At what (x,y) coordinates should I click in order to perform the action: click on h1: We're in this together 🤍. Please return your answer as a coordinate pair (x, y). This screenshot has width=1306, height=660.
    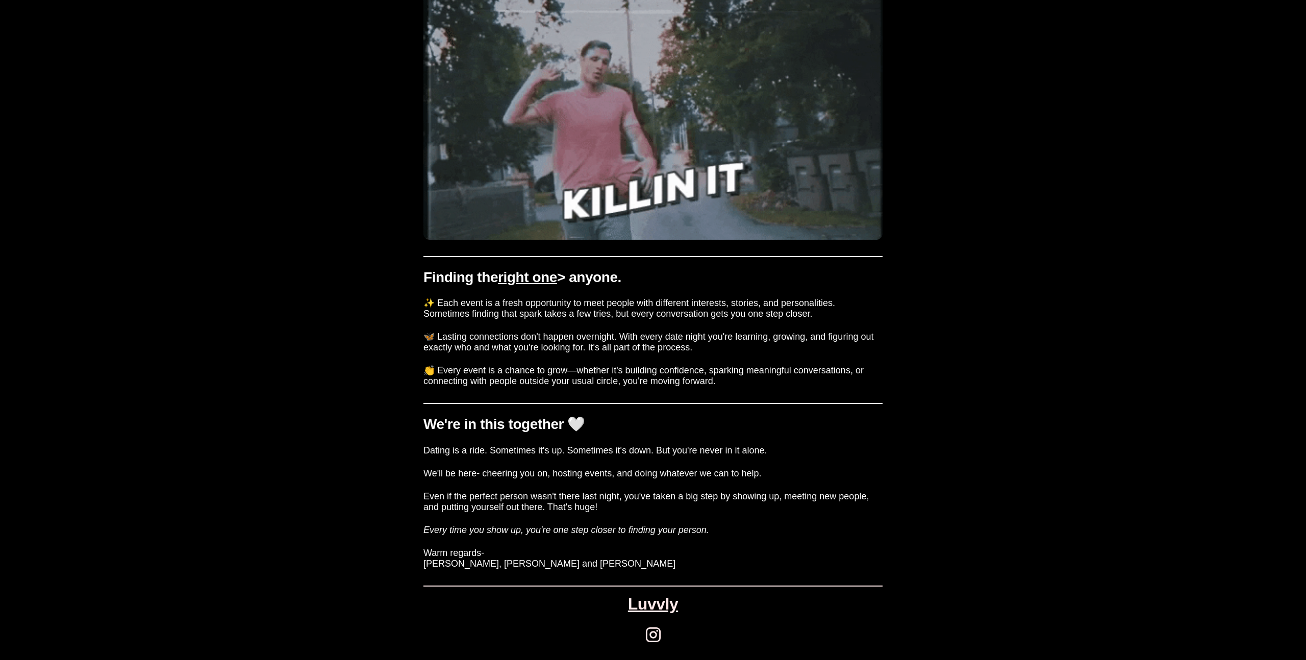
    Looking at the image, I should click on (653, 424).